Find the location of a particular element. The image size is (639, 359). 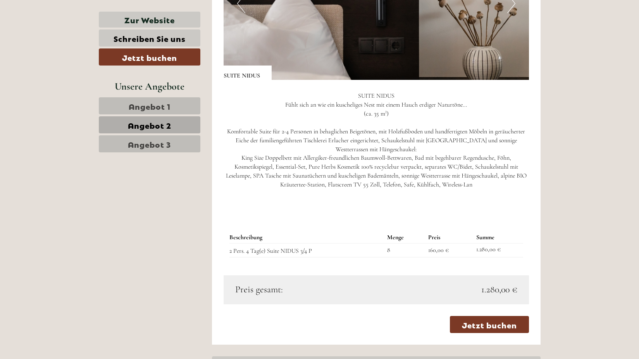

th: Preis is located at coordinates (449, 237).